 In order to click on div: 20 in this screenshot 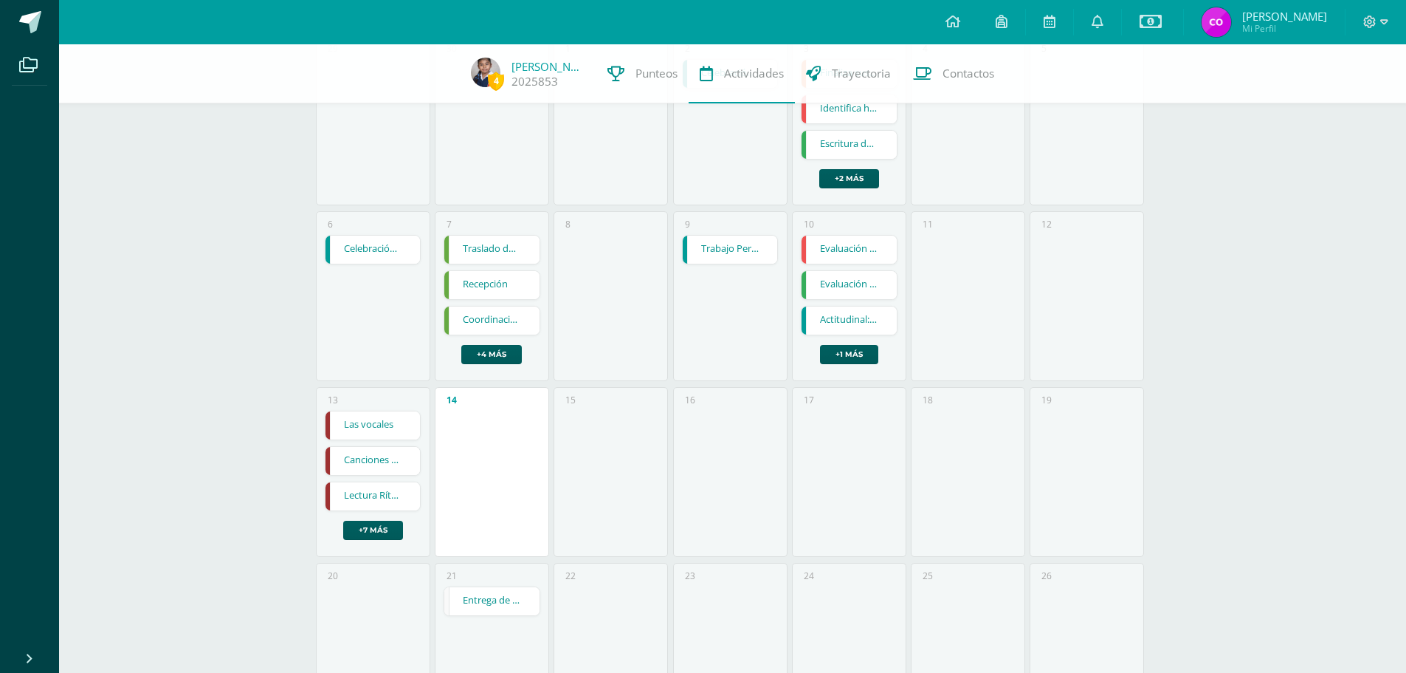, I will do `click(333, 575)`.